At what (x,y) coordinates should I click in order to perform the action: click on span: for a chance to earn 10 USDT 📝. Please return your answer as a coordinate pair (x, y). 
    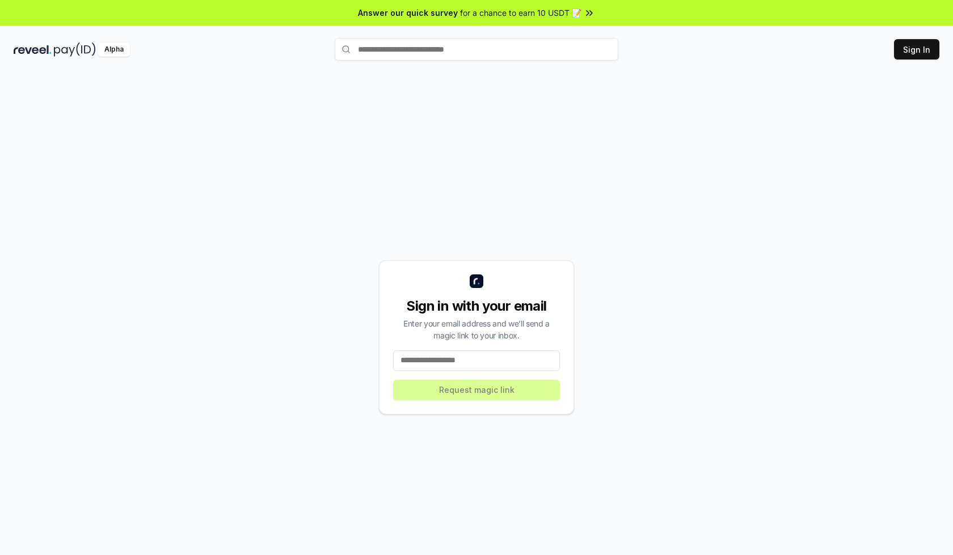
    Looking at the image, I should click on (521, 12).